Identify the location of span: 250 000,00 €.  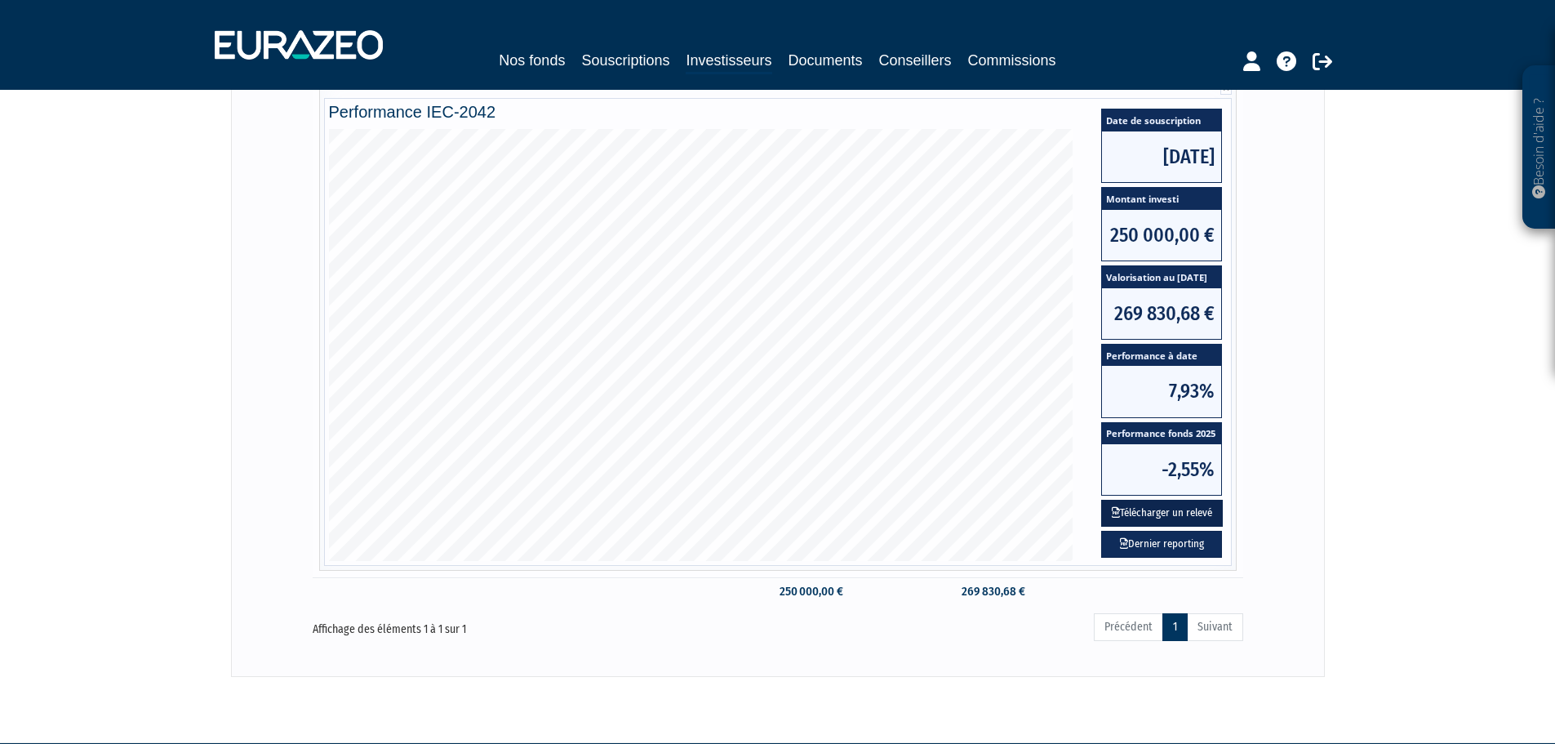
(1162, 235).